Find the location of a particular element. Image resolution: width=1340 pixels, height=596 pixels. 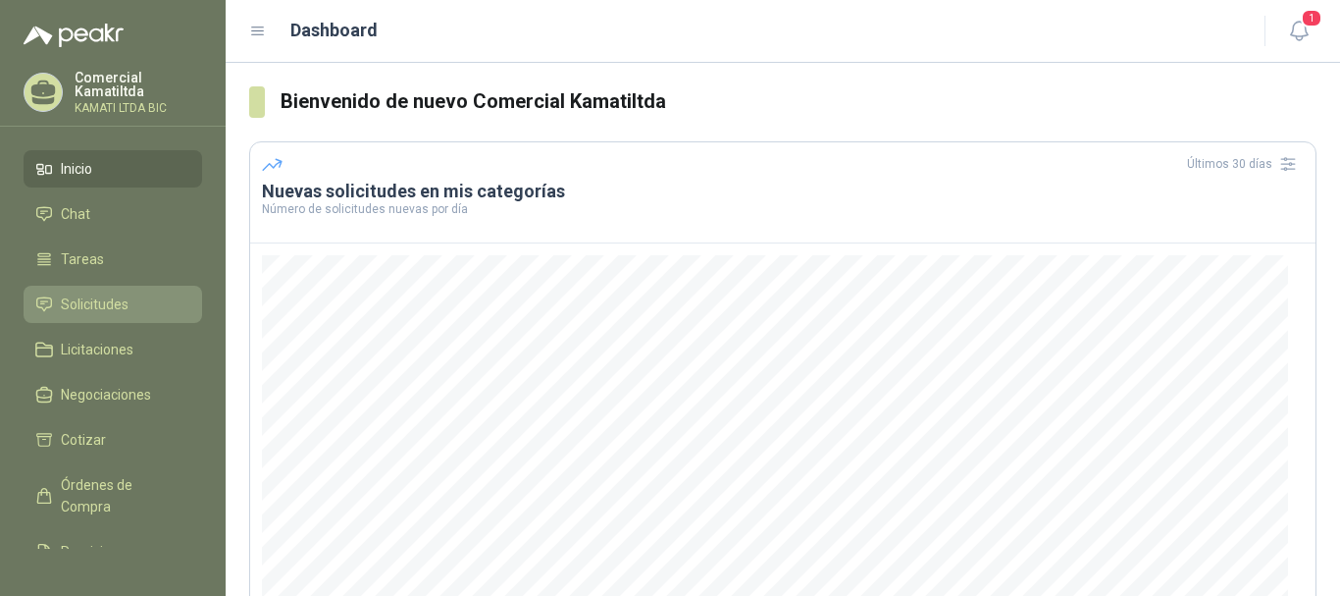

a: Remisiones is located at coordinates (113, 551).